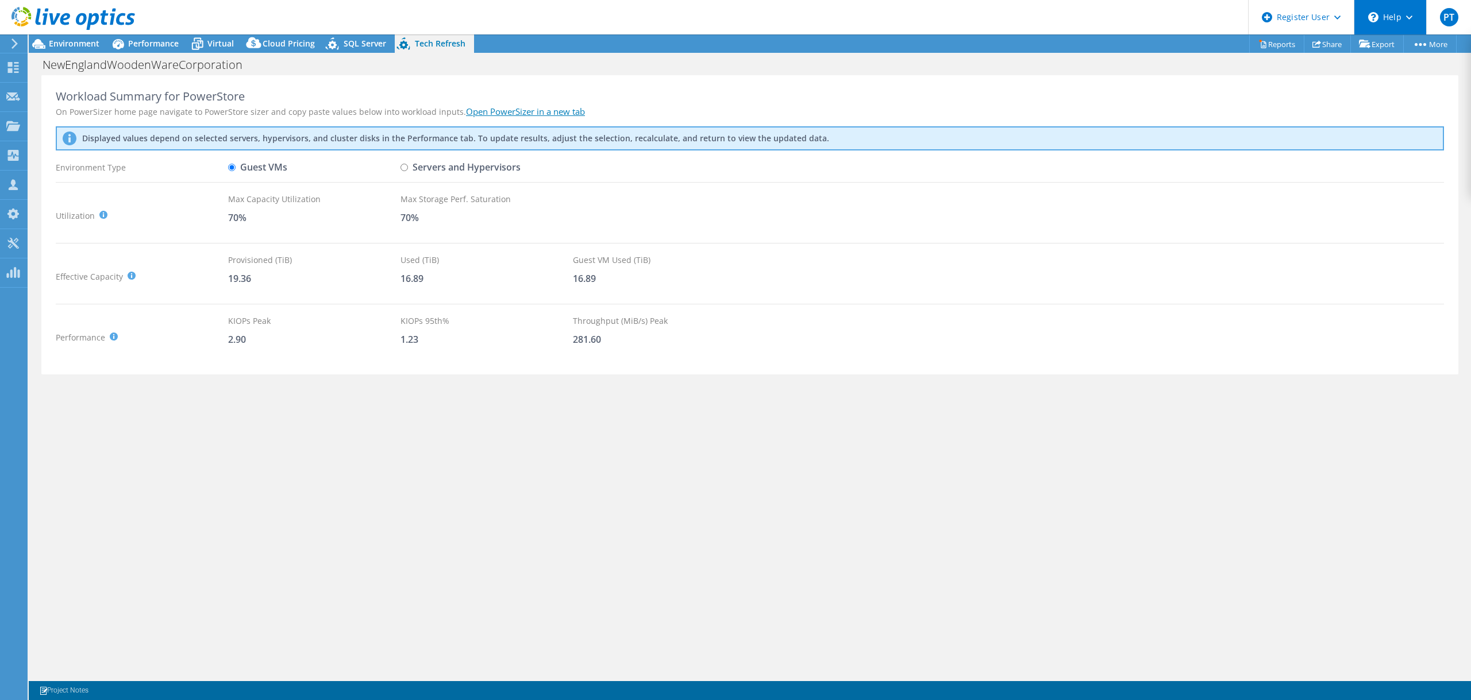  Describe the element at coordinates (153, 43) in the screenshot. I see `span: Performance` at that location.